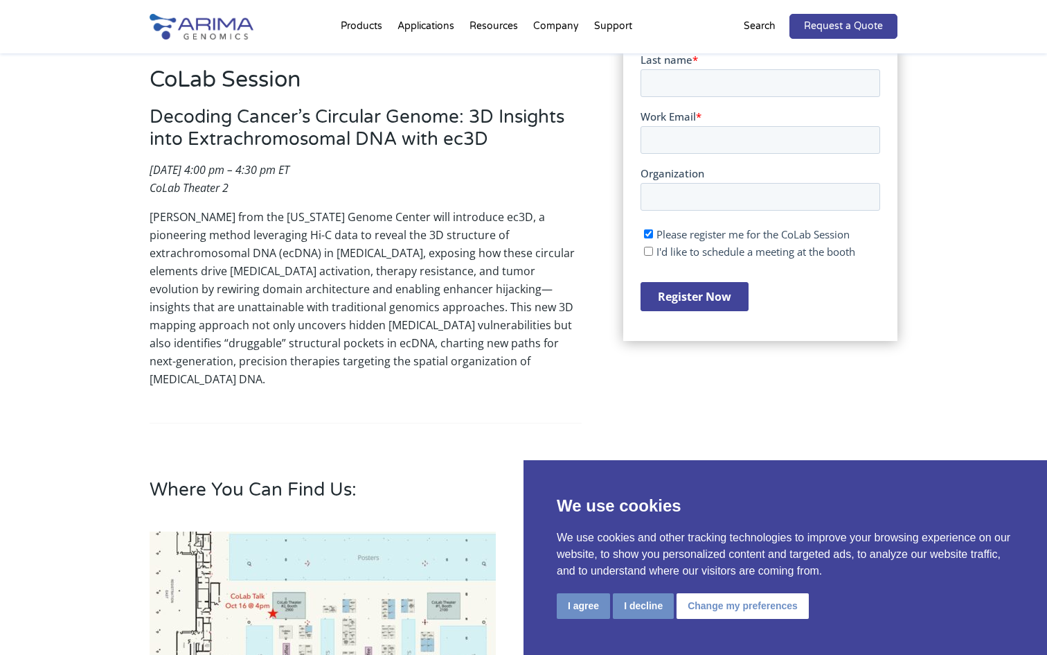 The image size is (1047, 655). What do you see at coordinates (202, 26) in the screenshot?
I see `img: Arima-Genomics-logo` at bounding box center [202, 26].